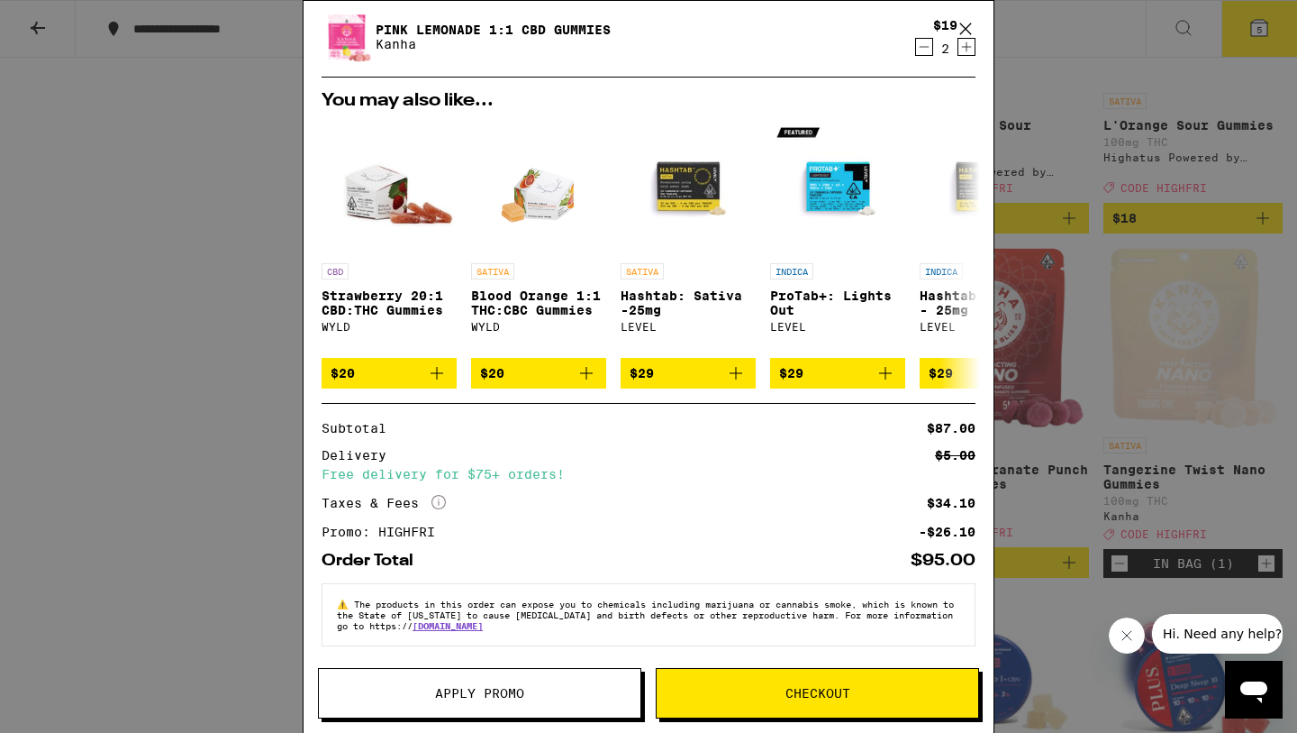 Image resolution: width=1297 pixels, height=733 pixels. Describe the element at coordinates (539, 303) in the screenshot. I see `p: Blood Orange 1:1 THC:CBC Gummies` at that location.